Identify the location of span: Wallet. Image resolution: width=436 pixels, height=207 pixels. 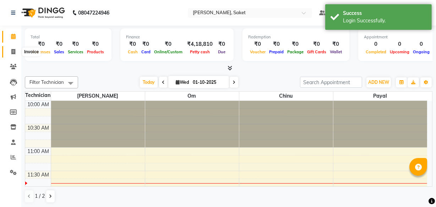
(336, 52).